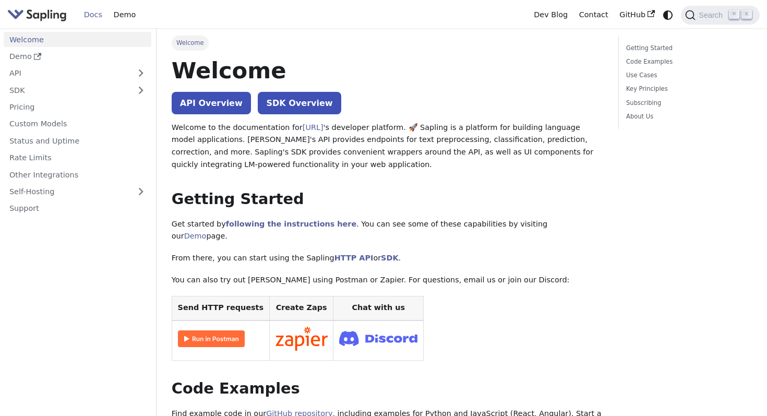  Describe the element at coordinates (687, 48) in the screenshot. I see `a: Getting Started` at that location.